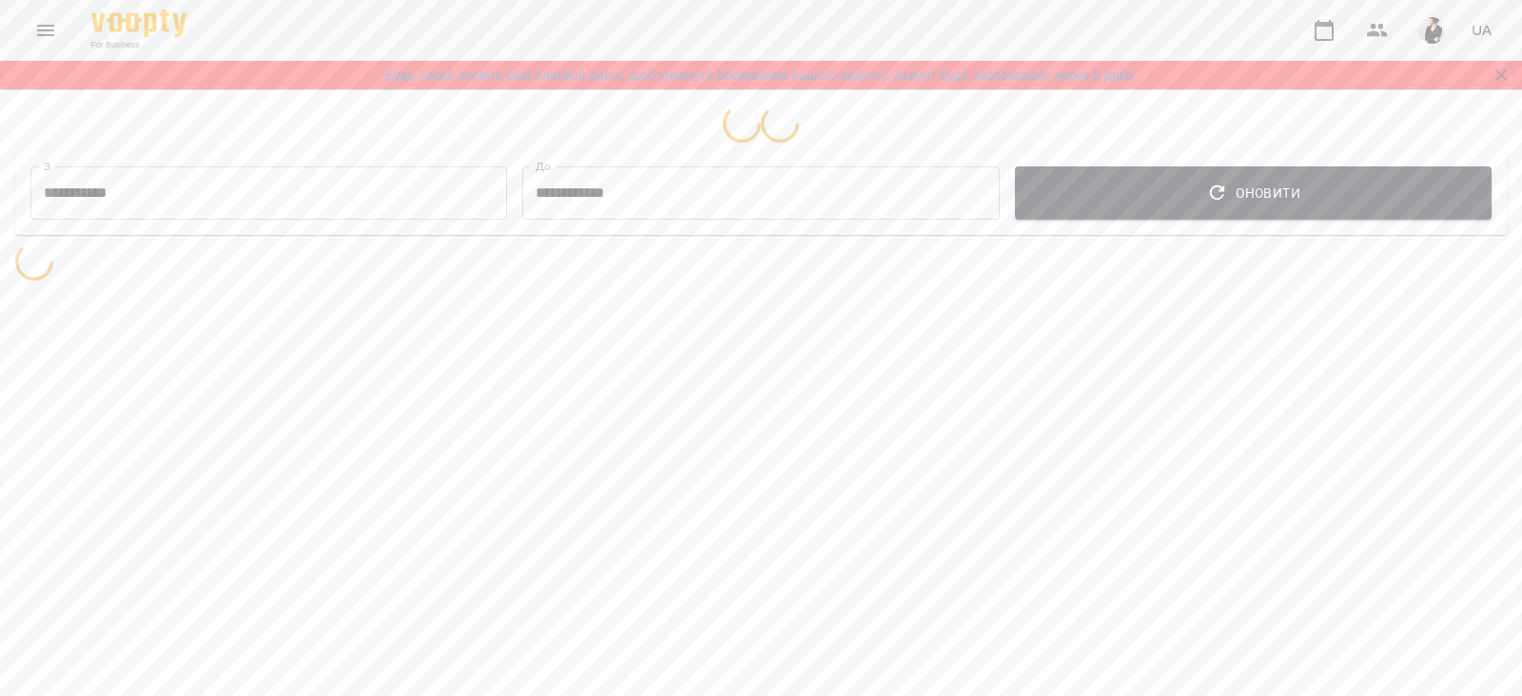 This screenshot has width=1522, height=696. I want to click on button: Menu, so click(46, 30).